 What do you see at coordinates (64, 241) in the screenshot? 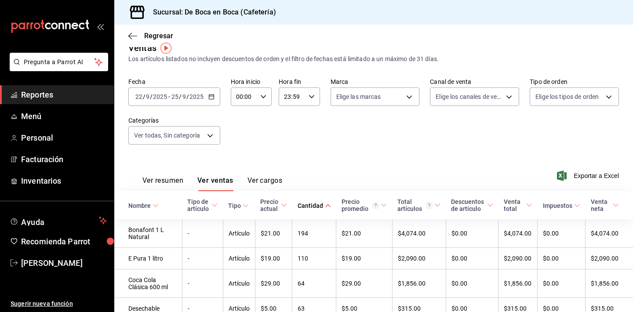
I see `span: Recomienda Parrot` at bounding box center [64, 241].